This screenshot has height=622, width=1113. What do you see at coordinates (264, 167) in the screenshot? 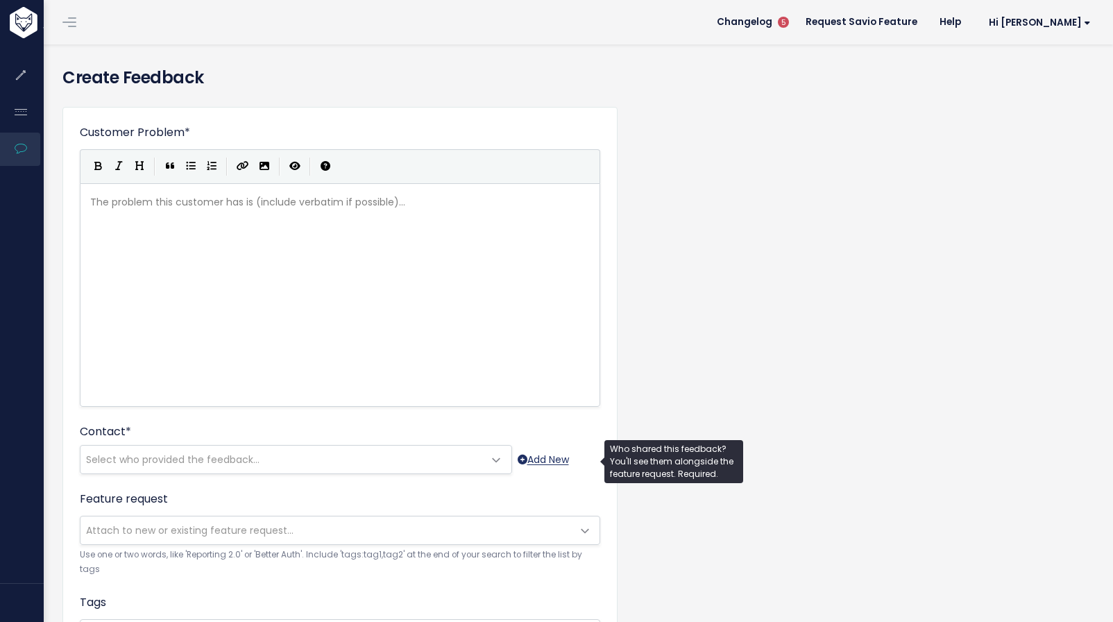
I see `button: Import an image` at bounding box center [264, 167].